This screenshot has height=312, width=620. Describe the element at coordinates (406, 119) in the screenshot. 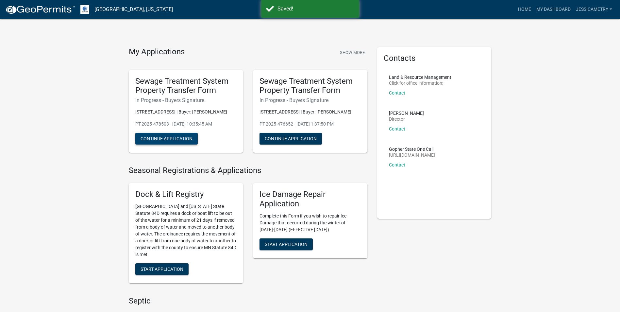

I see `p: Director` at that location.